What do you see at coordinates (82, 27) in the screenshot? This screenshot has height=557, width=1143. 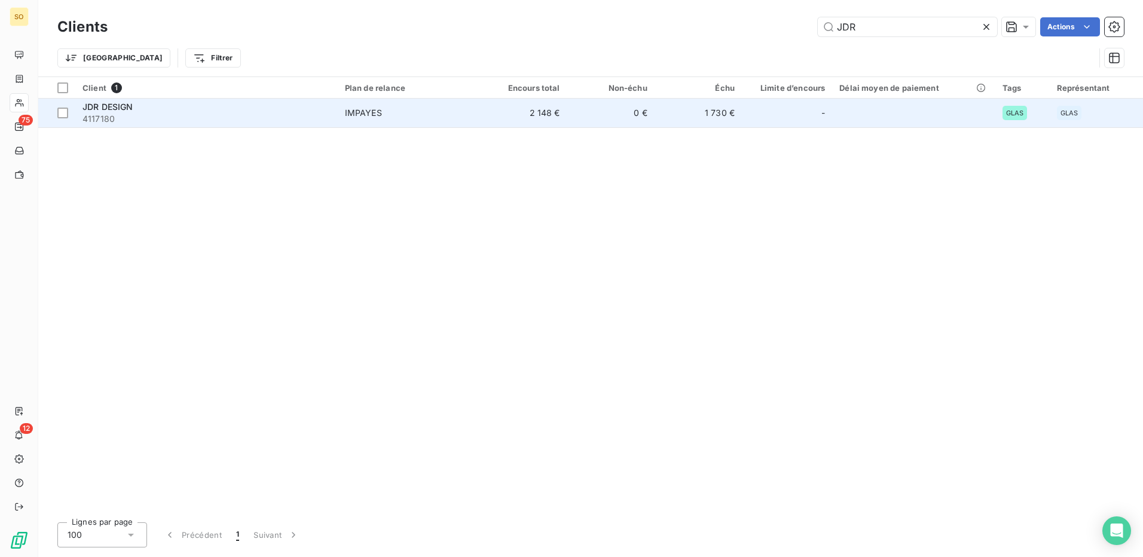 I see `h3: Clients` at bounding box center [82, 27].